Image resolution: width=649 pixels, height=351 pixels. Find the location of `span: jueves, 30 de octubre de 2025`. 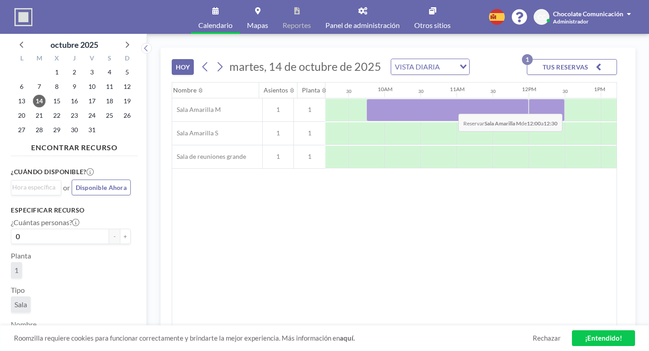

span: jueves, 30 de octubre de 2025 is located at coordinates (74, 130).